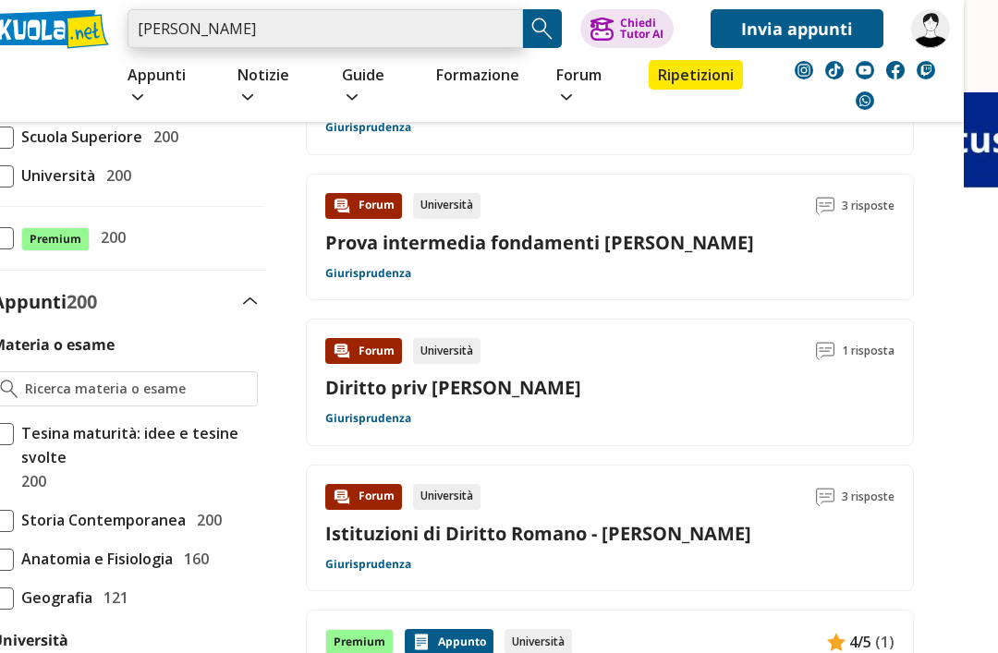  Describe the element at coordinates (627, 29) in the screenshot. I see `button: ChiediTutor AI` at that location.